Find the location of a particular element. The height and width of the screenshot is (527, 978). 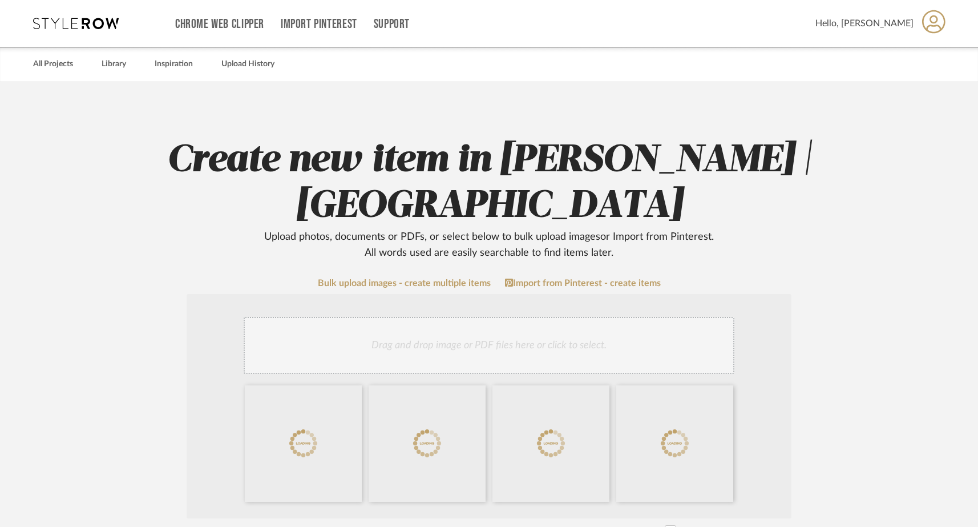

a: Import Pinterest is located at coordinates (319, 24).